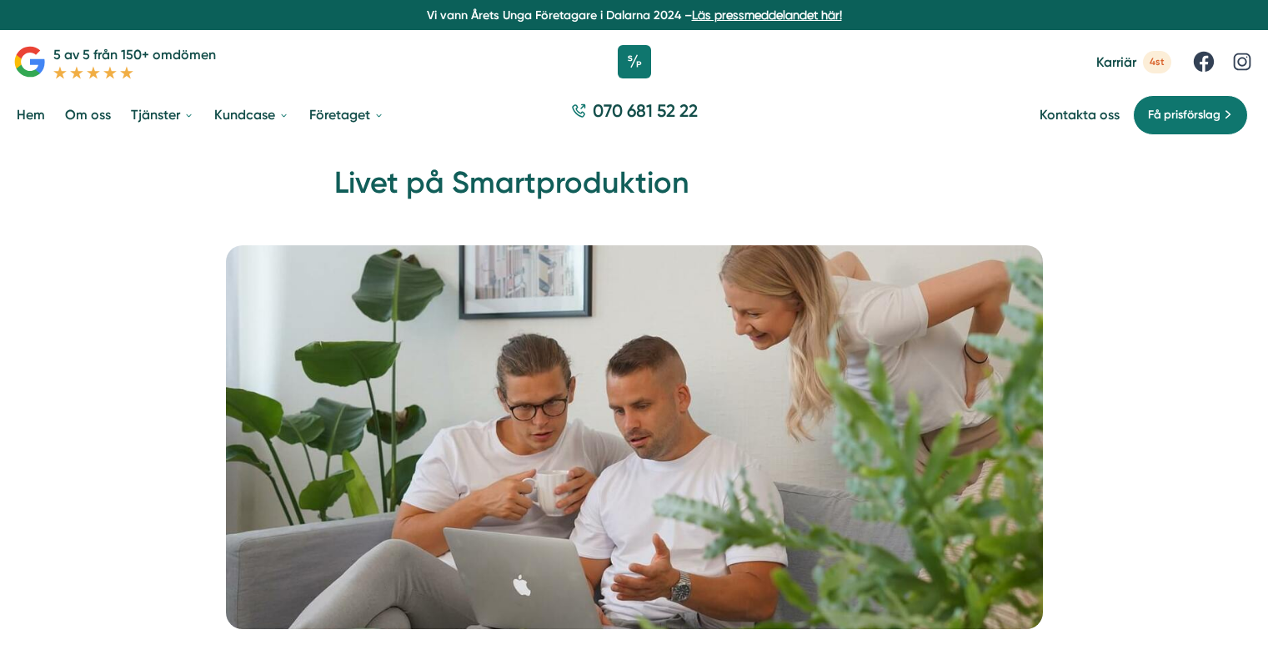 The width and height of the screenshot is (1268, 660). What do you see at coordinates (1080, 114) in the screenshot?
I see `a: Kontakta oss` at bounding box center [1080, 114].